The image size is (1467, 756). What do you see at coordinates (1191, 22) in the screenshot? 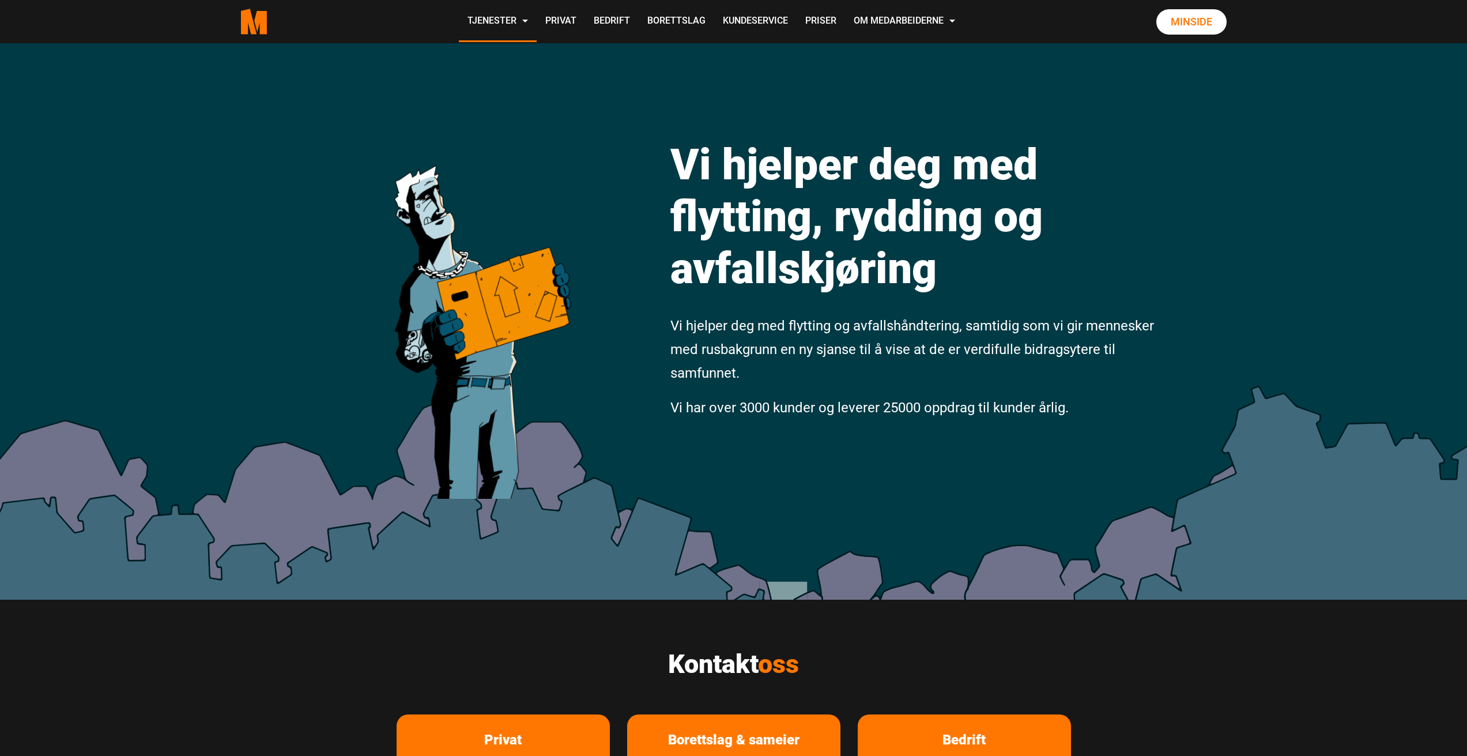
I see `a: Minside` at bounding box center [1191, 22].